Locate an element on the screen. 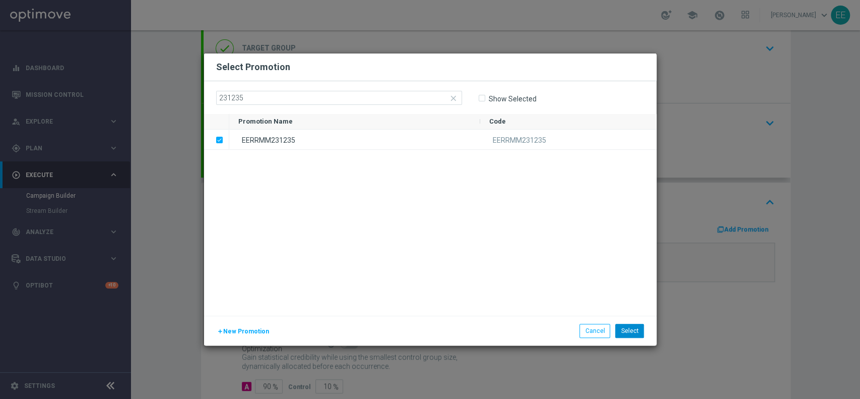 The image size is (860, 399). button: Select is located at coordinates (629, 331).